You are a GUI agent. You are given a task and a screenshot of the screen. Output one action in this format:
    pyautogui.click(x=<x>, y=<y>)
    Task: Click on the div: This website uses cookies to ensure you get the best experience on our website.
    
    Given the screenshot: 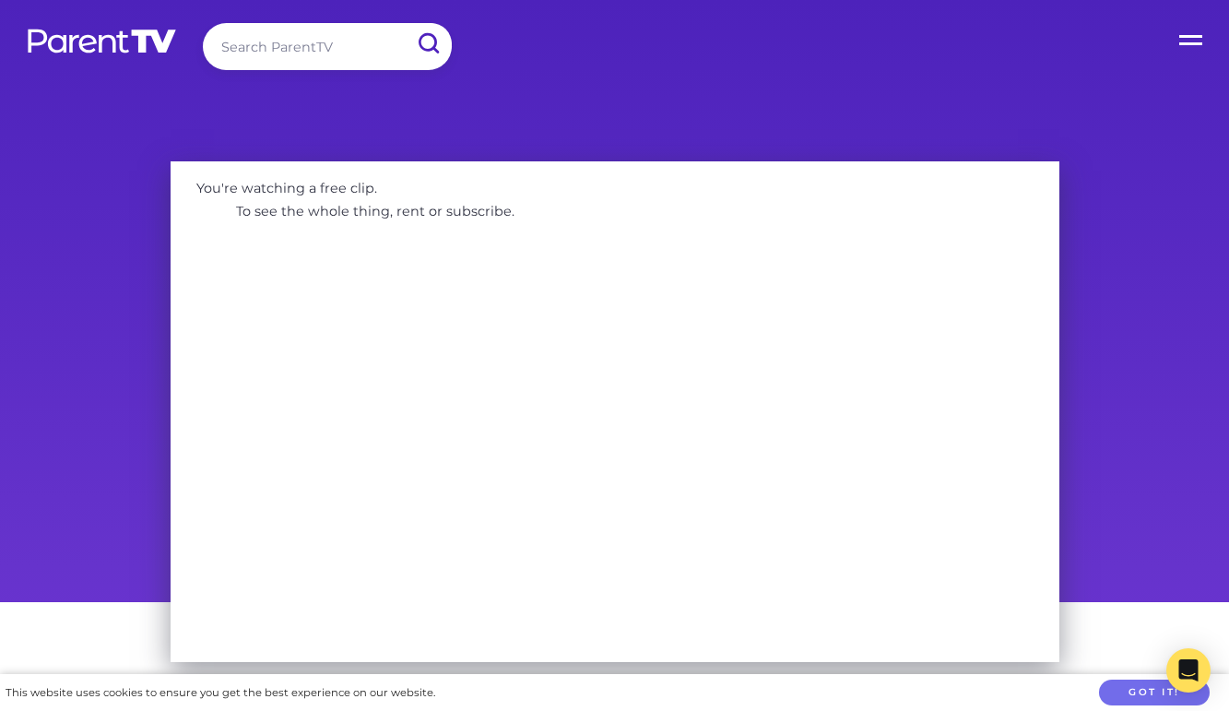 What is the action you would take?
    pyautogui.click(x=220, y=692)
    